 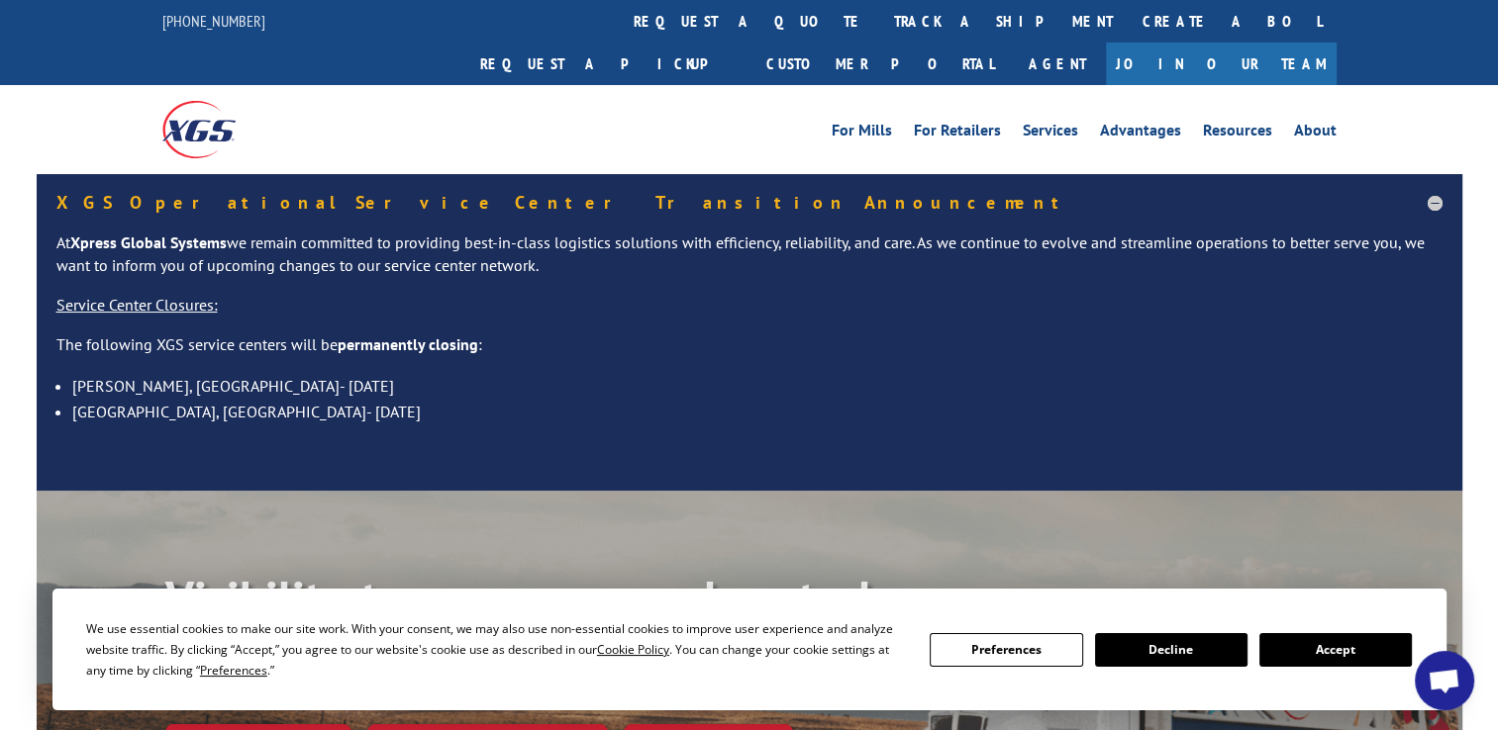 What do you see at coordinates (1335, 650) in the screenshot?
I see `button: Accept` at bounding box center [1335, 650].